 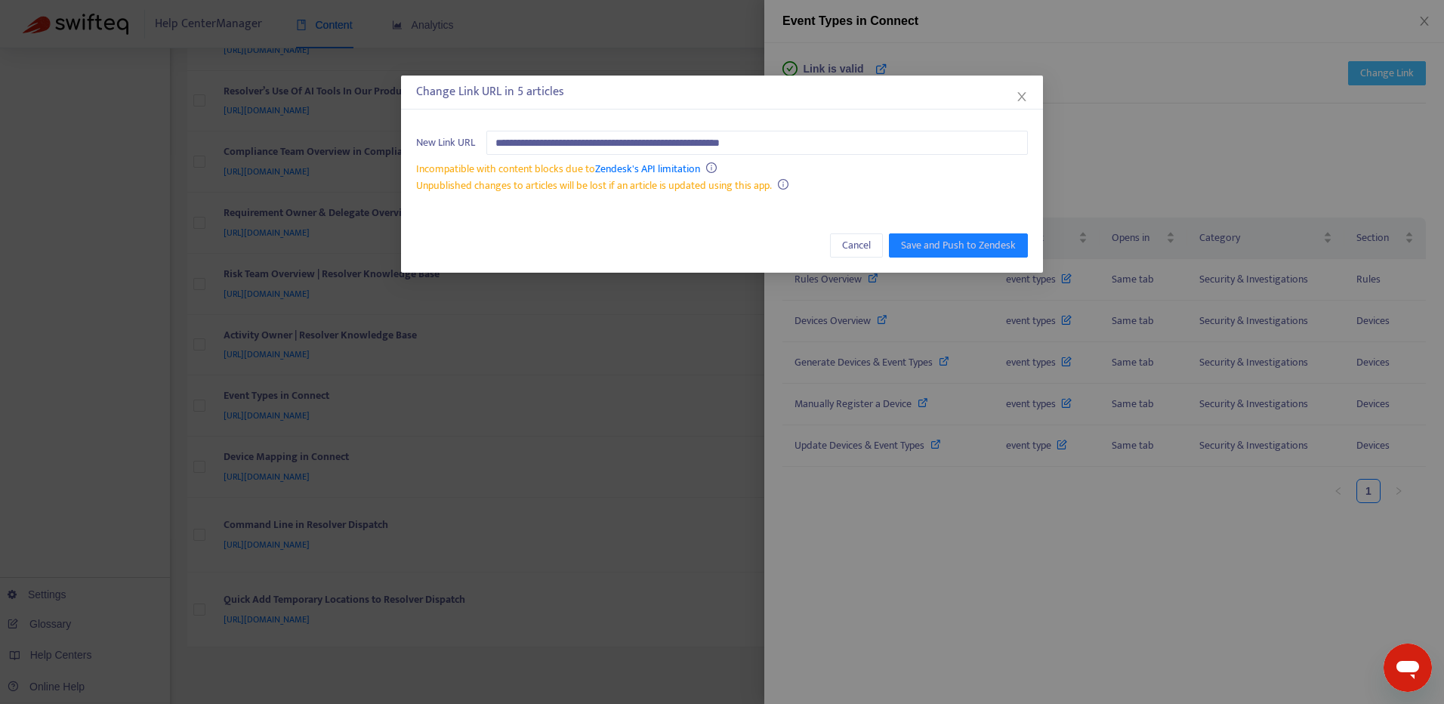 I want to click on div: Change Link URL in 5 articles, so click(x=722, y=92).